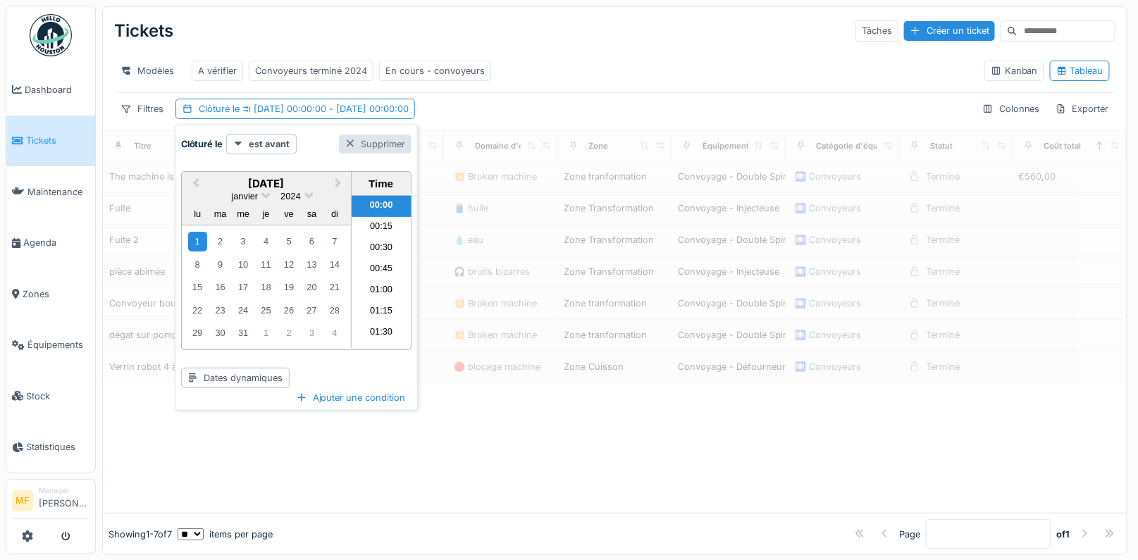 The image size is (1138, 560). Describe the element at coordinates (1063, 146) in the screenshot. I see `div: Coût total` at that location.